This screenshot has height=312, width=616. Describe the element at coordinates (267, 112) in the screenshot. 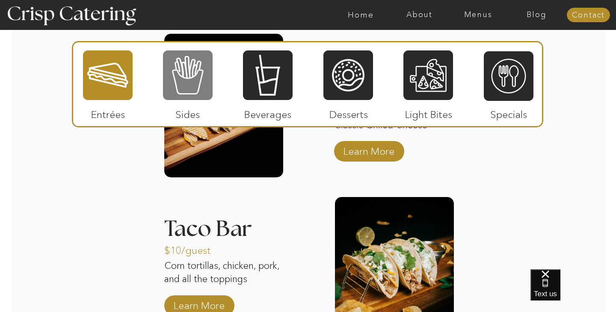

I see `p: Beverages` at that location.